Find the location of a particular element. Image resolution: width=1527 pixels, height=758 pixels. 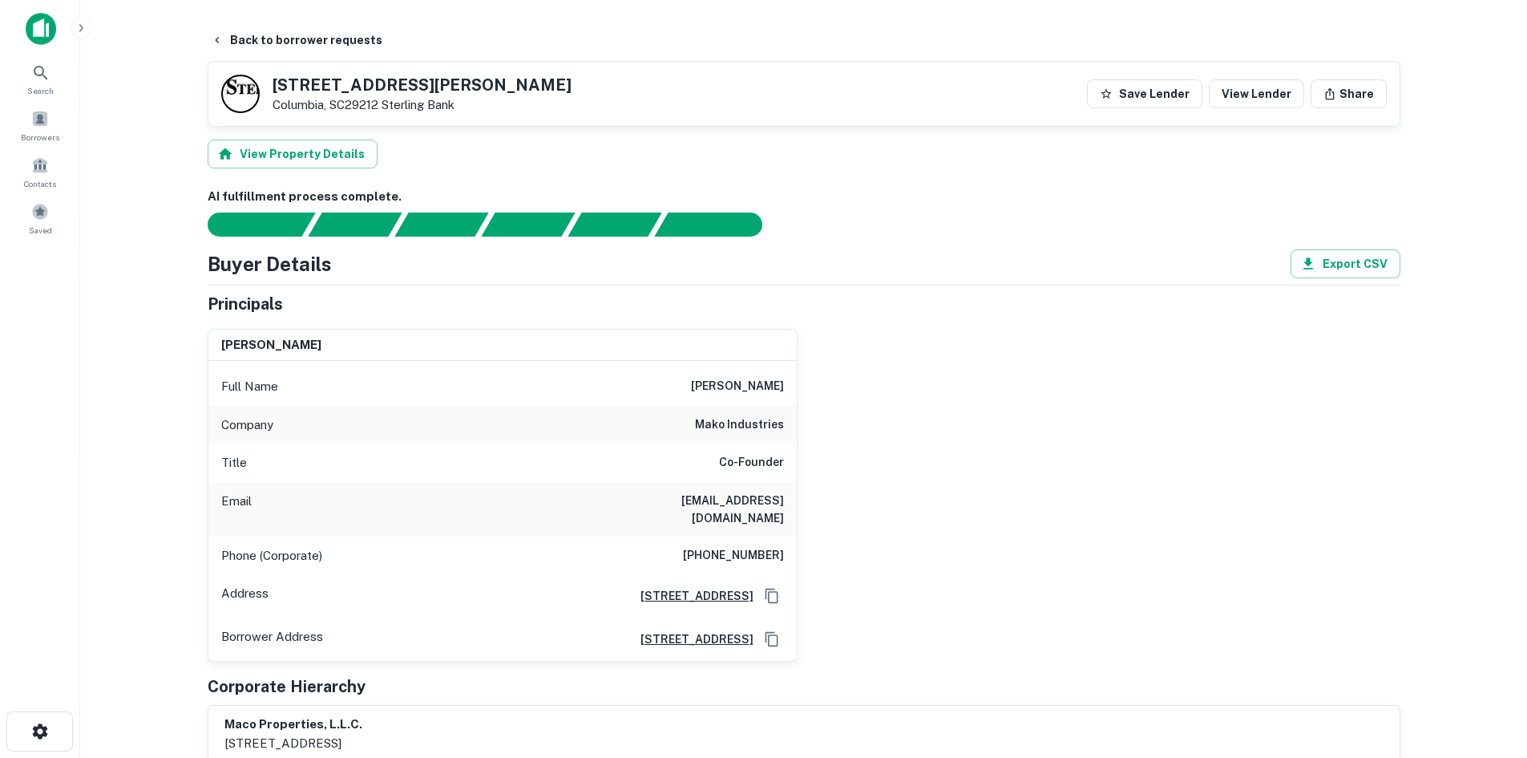

a: Borrowers is located at coordinates (40, 125).